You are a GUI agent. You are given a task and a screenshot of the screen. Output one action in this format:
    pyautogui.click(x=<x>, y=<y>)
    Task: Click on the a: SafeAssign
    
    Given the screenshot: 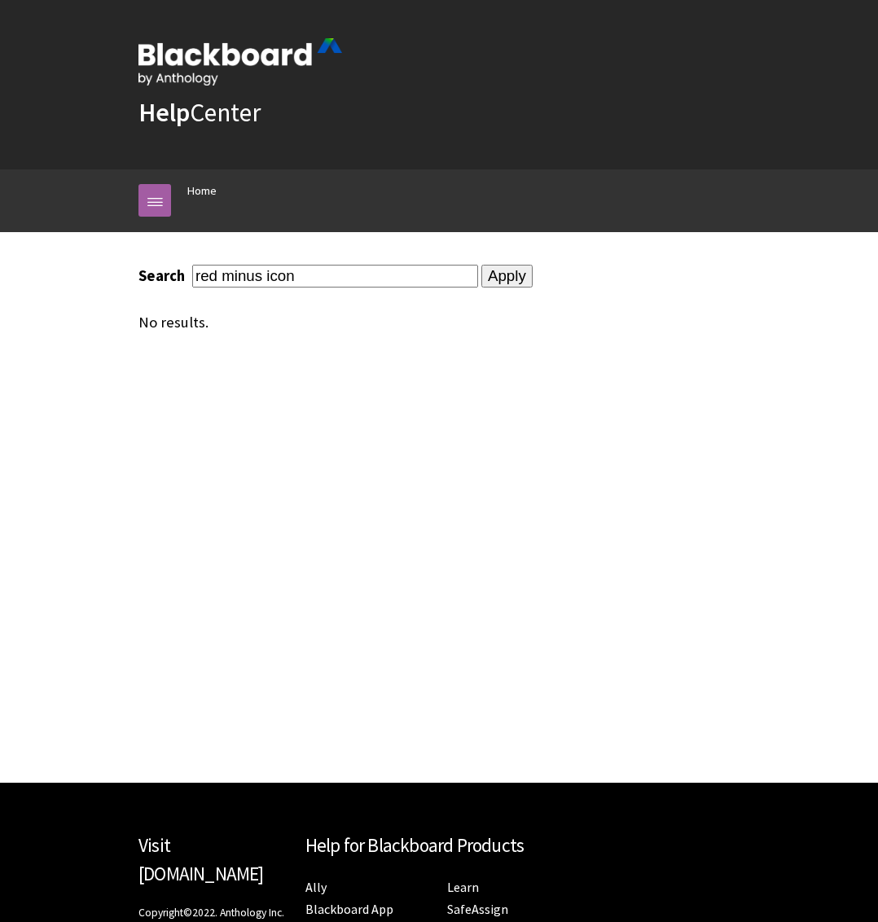 What is the action you would take?
    pyautogui.click(x=477, y=909)
    